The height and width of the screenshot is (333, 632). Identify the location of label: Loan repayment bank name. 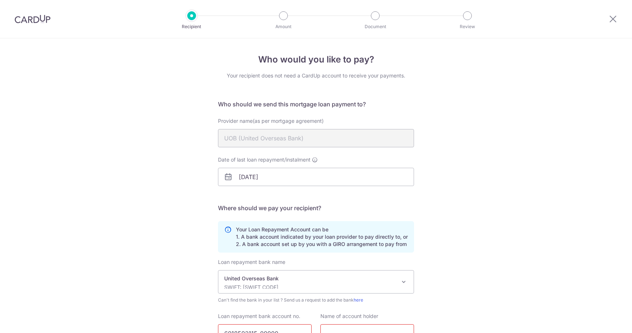
(252, 262).